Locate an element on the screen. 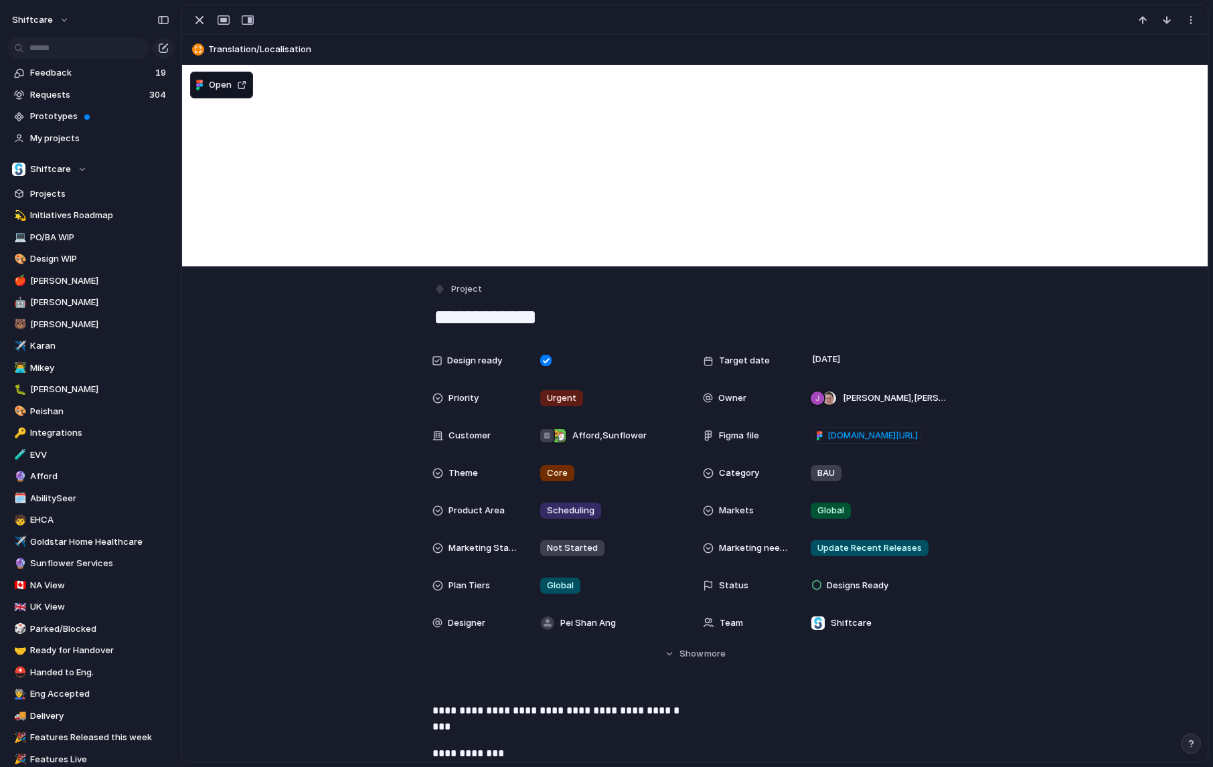 This screenshot has height=767, width=1213. div: 🧒EHCA is located at coordinates (90, 520).